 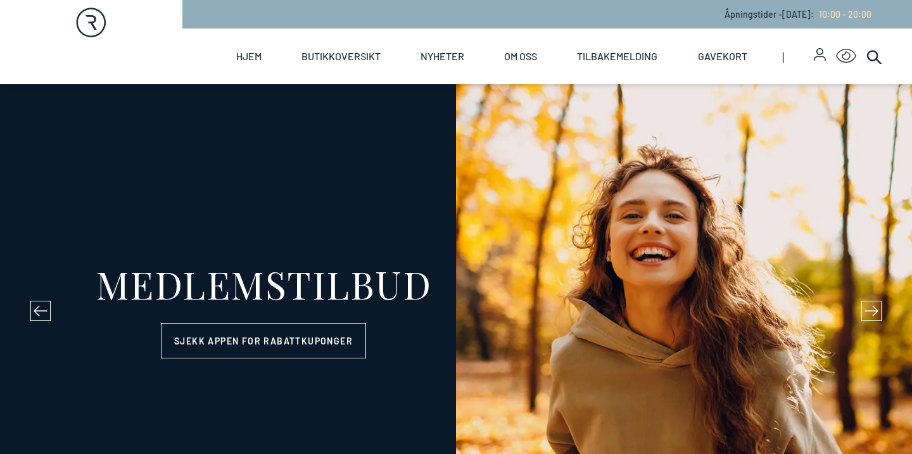 I want to click on a: Sjekk appen for rabattkuponger, so click(x=263, y=341).